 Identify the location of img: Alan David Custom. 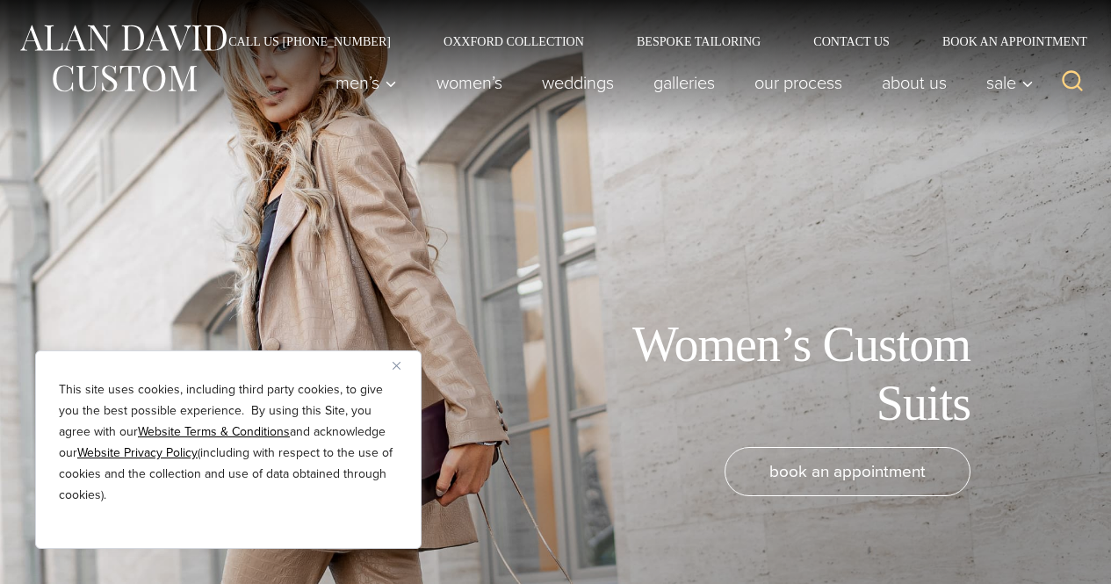
(123, 58).